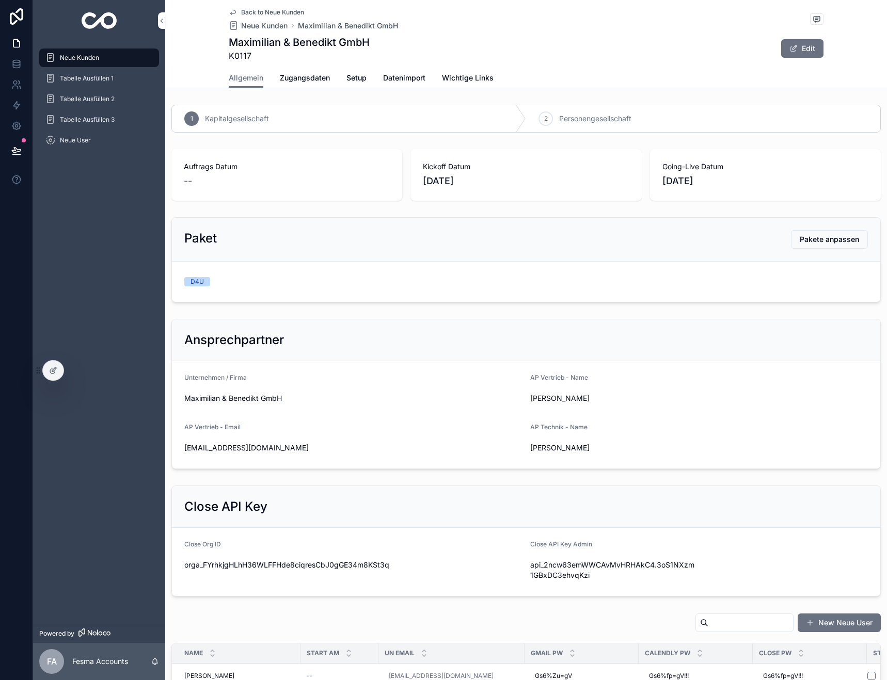  Describe the element at coordinates (87, 78) in the screenshot. I see `span: Tabelle Ausfüllen 1` at that location.